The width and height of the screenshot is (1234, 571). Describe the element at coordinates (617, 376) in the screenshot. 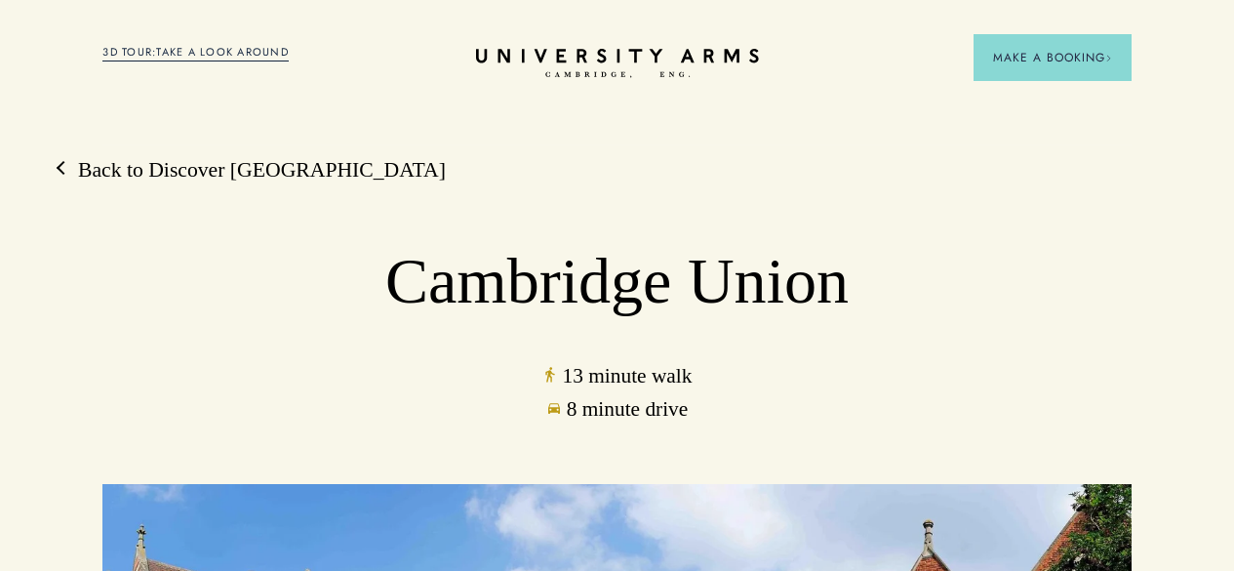

I see `p: 13 minute walk` at that location.